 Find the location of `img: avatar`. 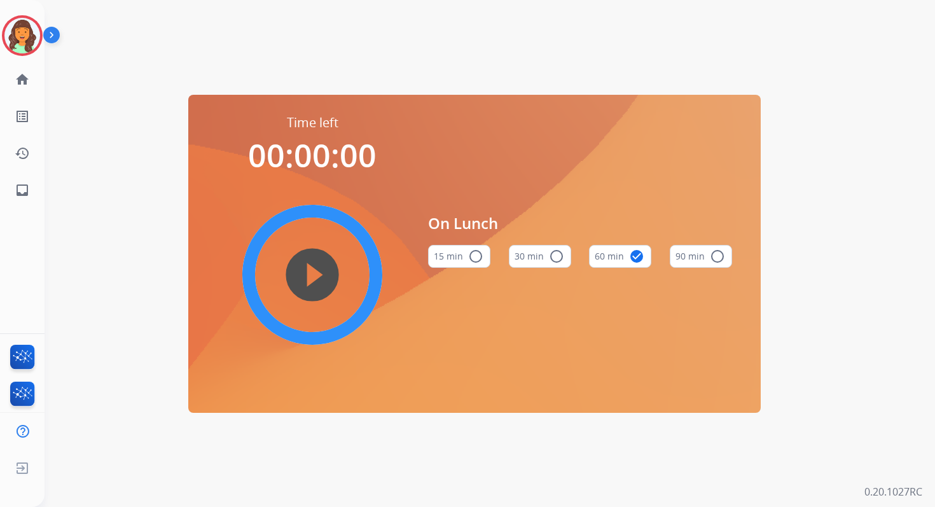

img: avatar is located at coordinates (22, 36).